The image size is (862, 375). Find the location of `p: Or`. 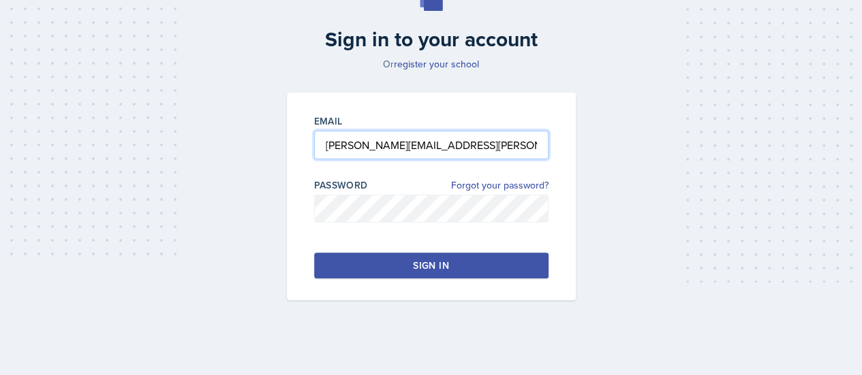

p: Or is located at coordinates (431, 64).